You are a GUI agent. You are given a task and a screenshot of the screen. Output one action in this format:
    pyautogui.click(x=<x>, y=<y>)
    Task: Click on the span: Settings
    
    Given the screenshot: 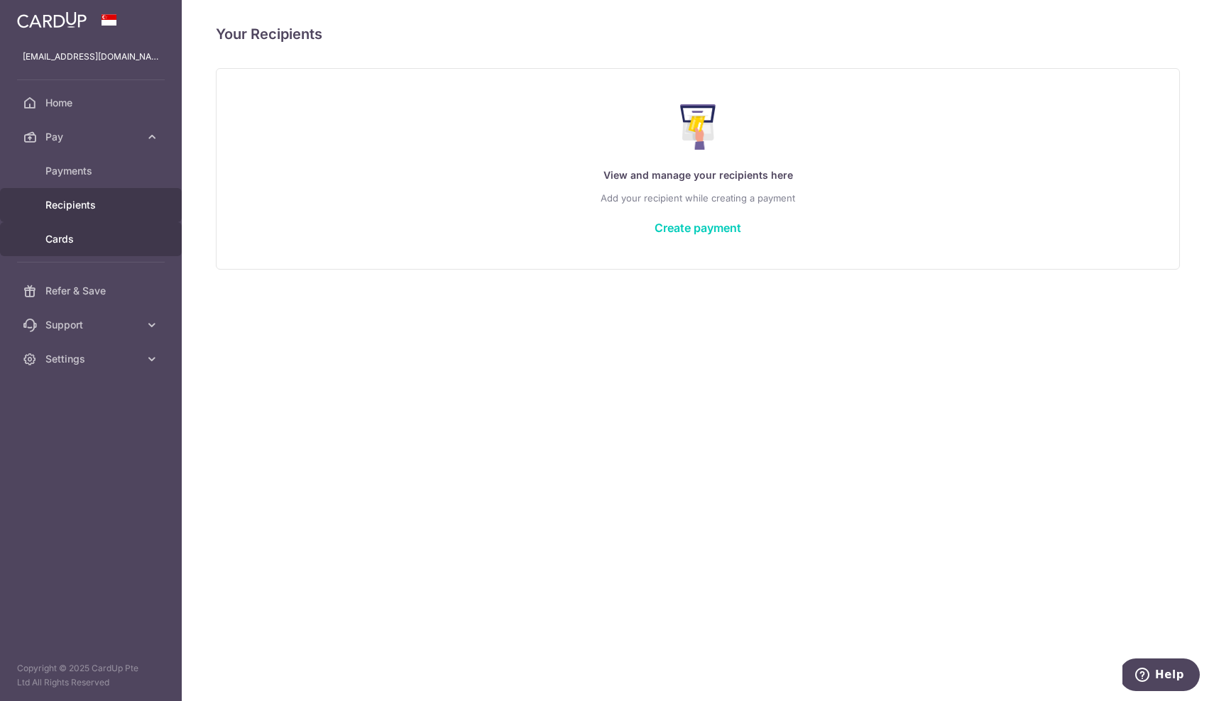 What is the action you would take?
    pyautogui.click(x=92, y=359)
    